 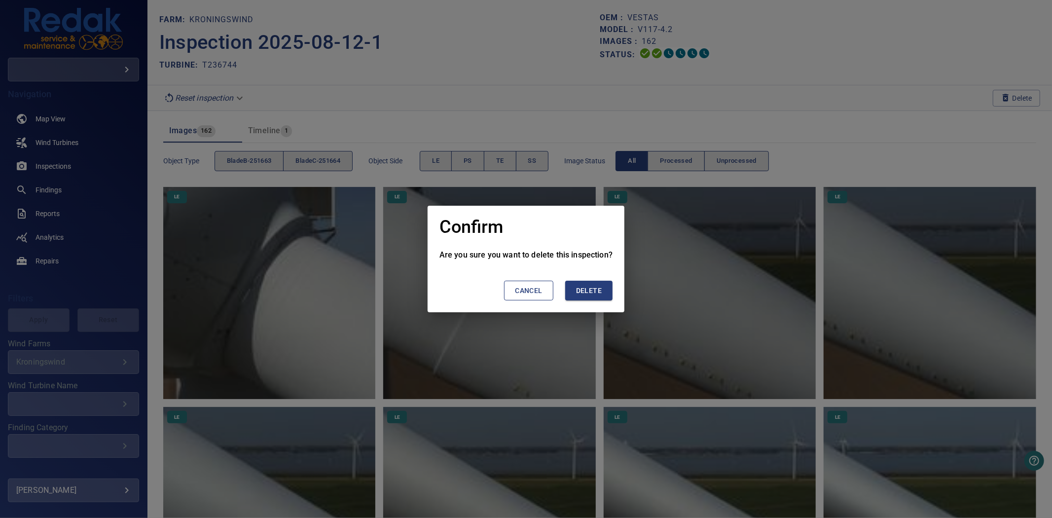 What do you see at coordinates (528, 290) in the screenshot?
I see `button: Cancel` at bounding box center [528, 290].